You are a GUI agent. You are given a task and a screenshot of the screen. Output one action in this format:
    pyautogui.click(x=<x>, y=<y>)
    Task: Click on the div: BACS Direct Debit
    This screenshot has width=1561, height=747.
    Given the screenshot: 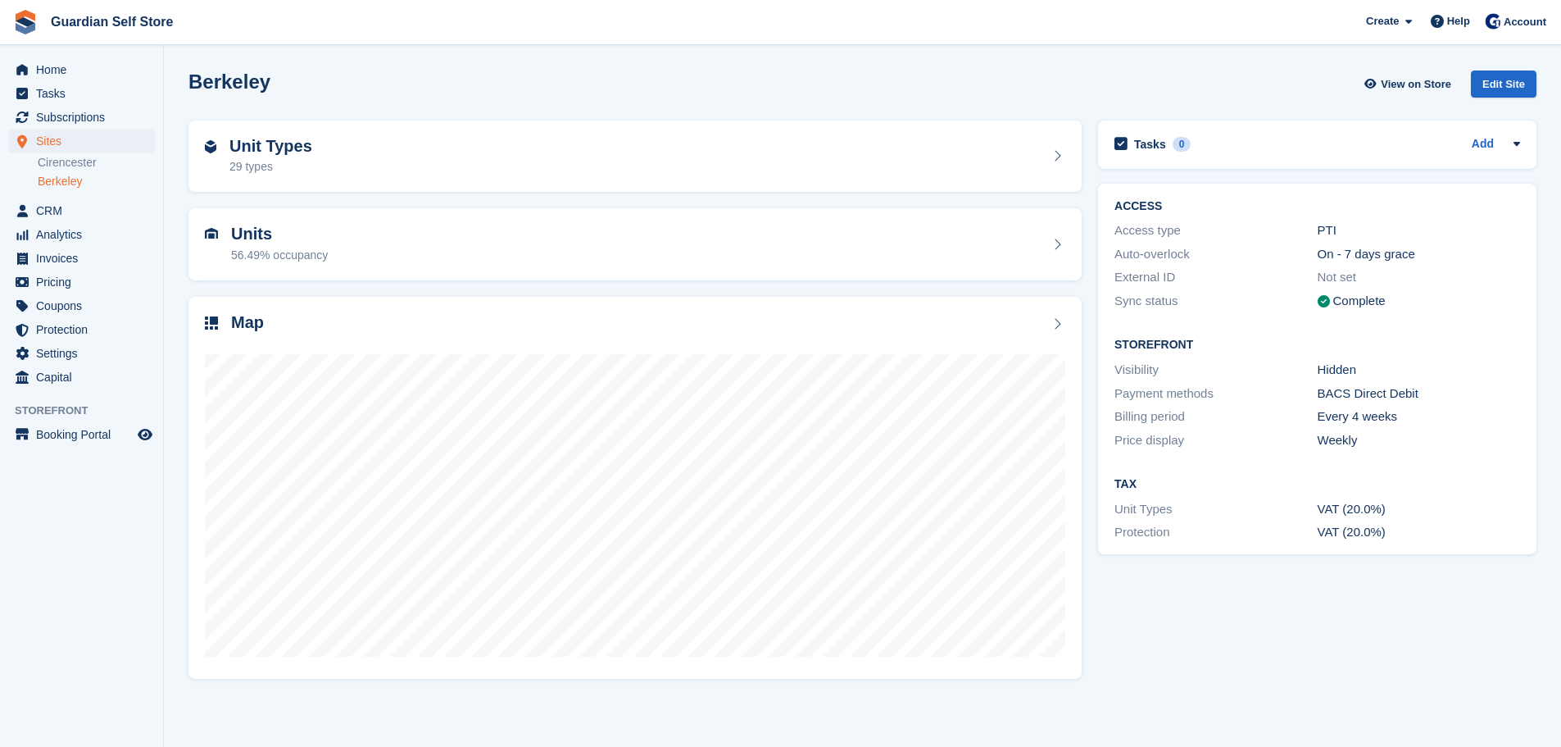 What is the action you would take?
    pyautogui.click(x=1419, y=393)
    